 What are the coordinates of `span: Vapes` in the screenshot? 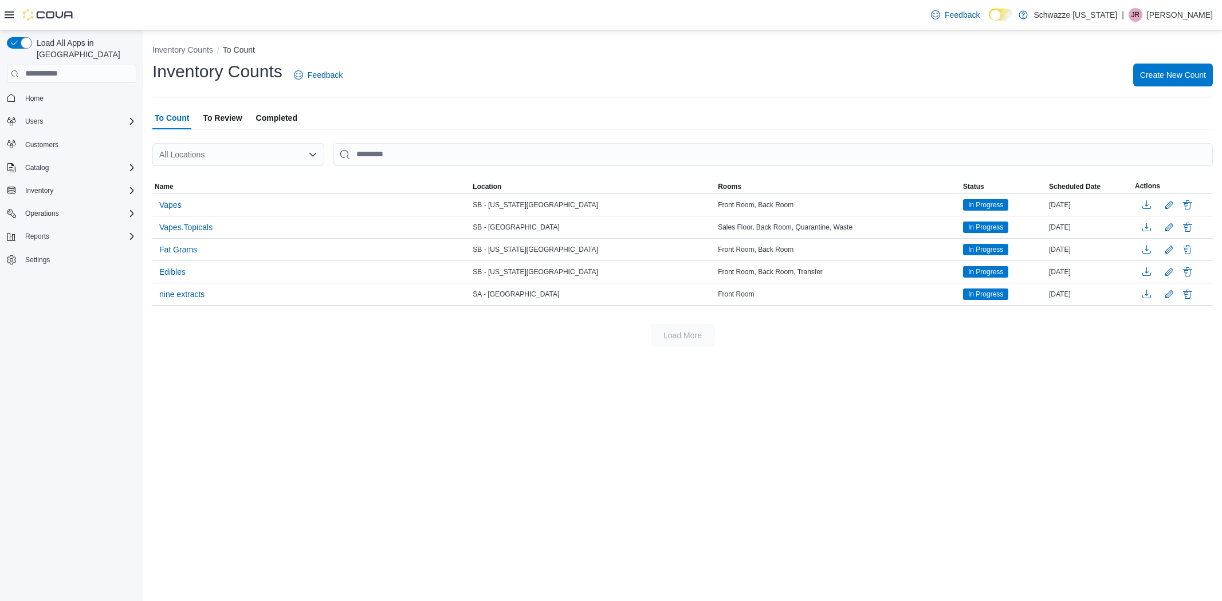 It's located at (170, 205).